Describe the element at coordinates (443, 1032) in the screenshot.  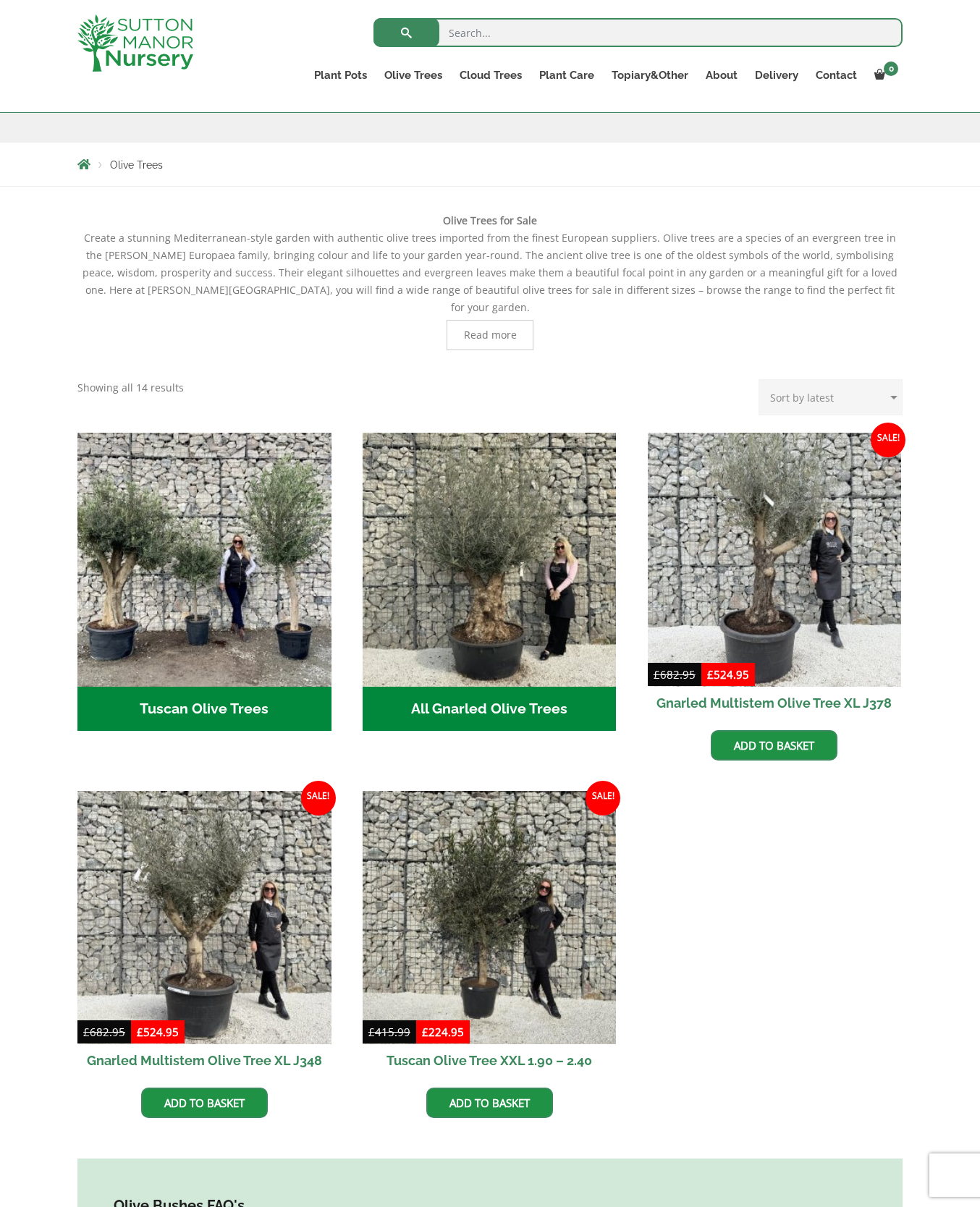
I see `bdi: 224.95` at that location.